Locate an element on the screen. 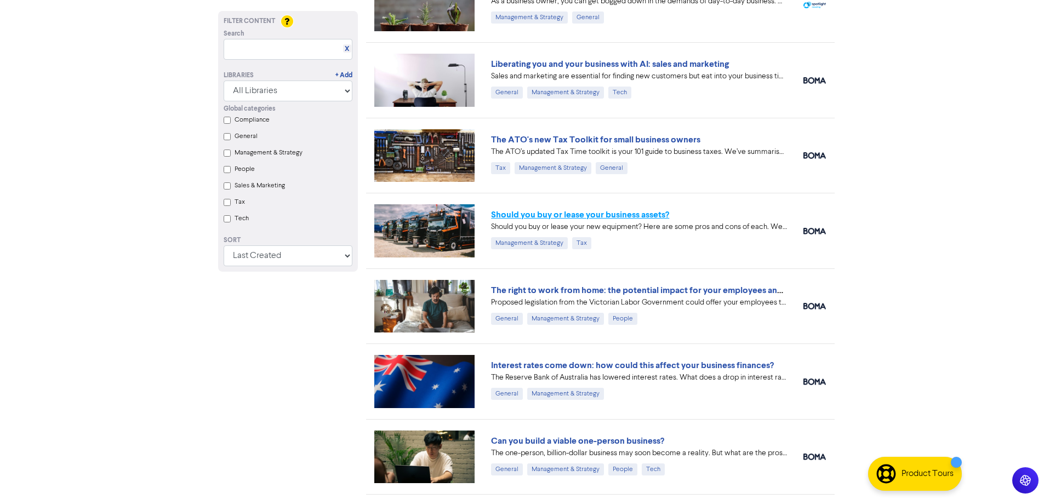  div: The ATO’s updated Tax Time toolkit is your 101 guide to business taxes. We’ve summarised the key ... is located at coordinates (639, 152).